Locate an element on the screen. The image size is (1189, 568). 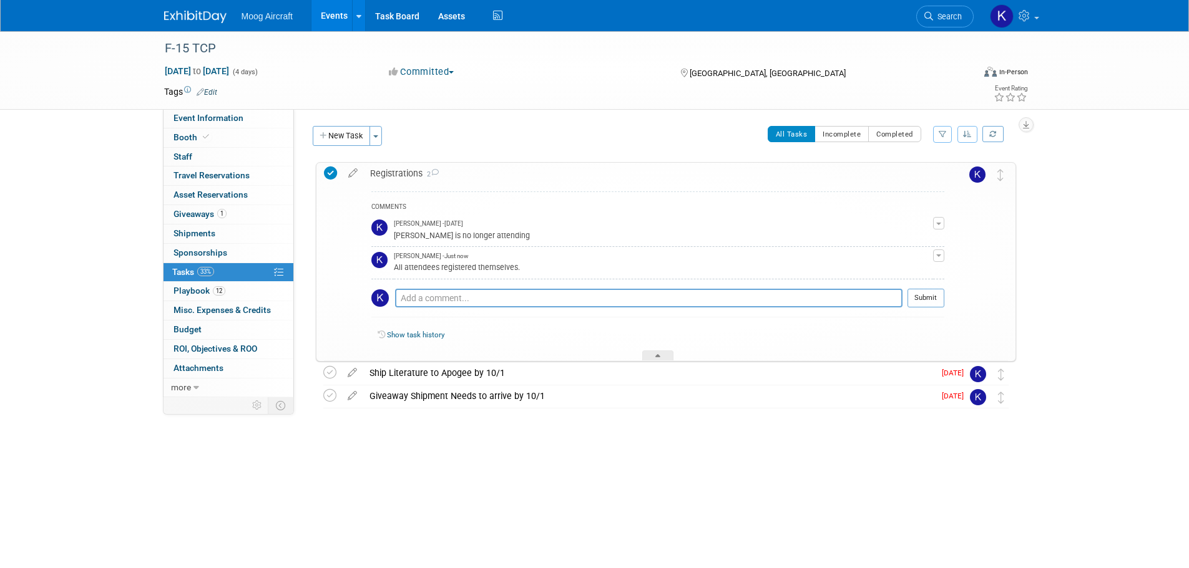
div: Event Rating is located at coordinates (1010, 89).